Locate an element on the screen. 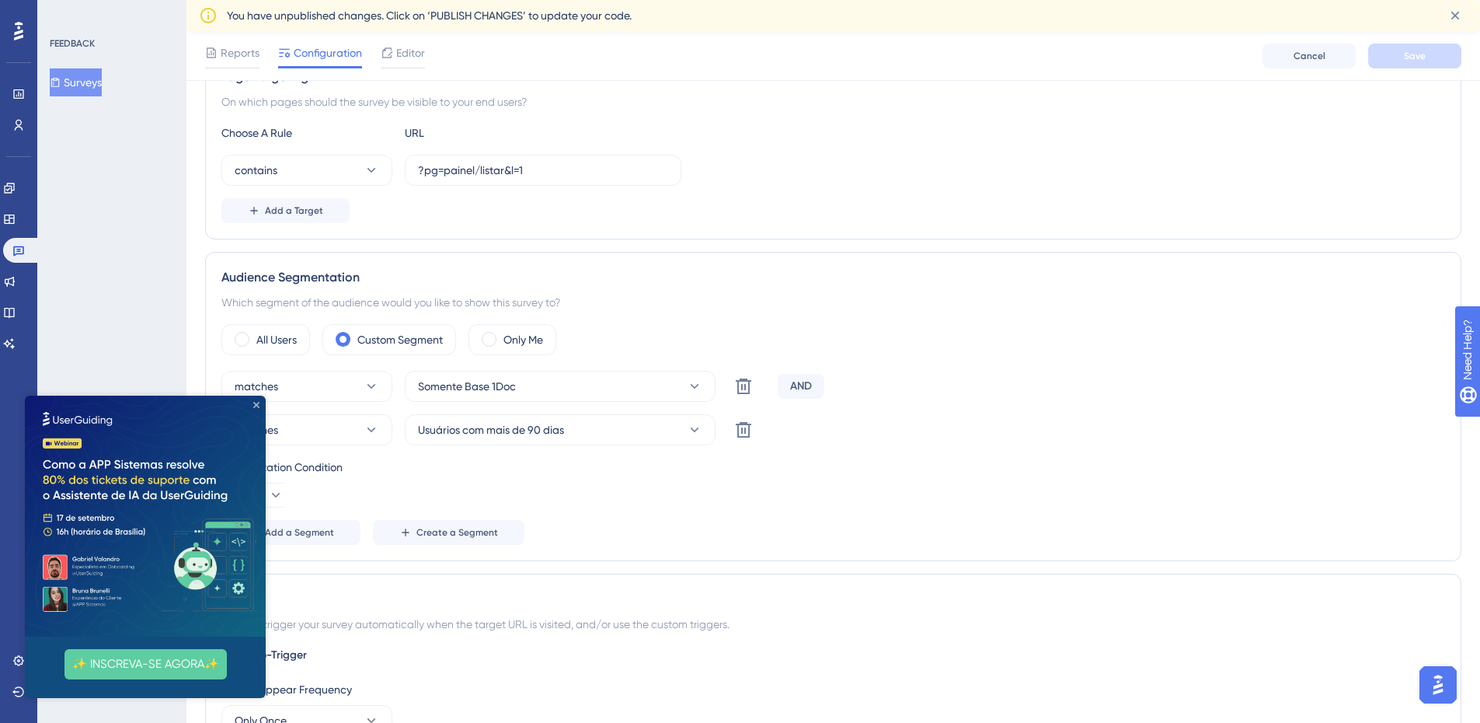 The width and height of the screenshot is (1480, 723). button: Cancel is located at coordinates (1309, 56).